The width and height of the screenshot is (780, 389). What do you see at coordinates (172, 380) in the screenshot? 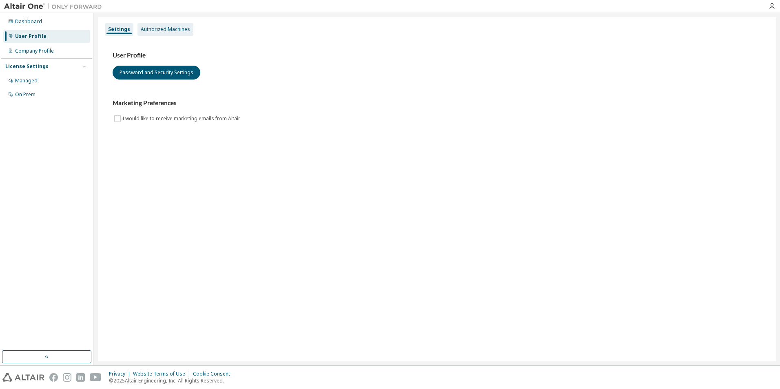
I see `p: © 2025 Altair Engineering, Inc. All Rights Reserved.` at bounding box center [172, 380].